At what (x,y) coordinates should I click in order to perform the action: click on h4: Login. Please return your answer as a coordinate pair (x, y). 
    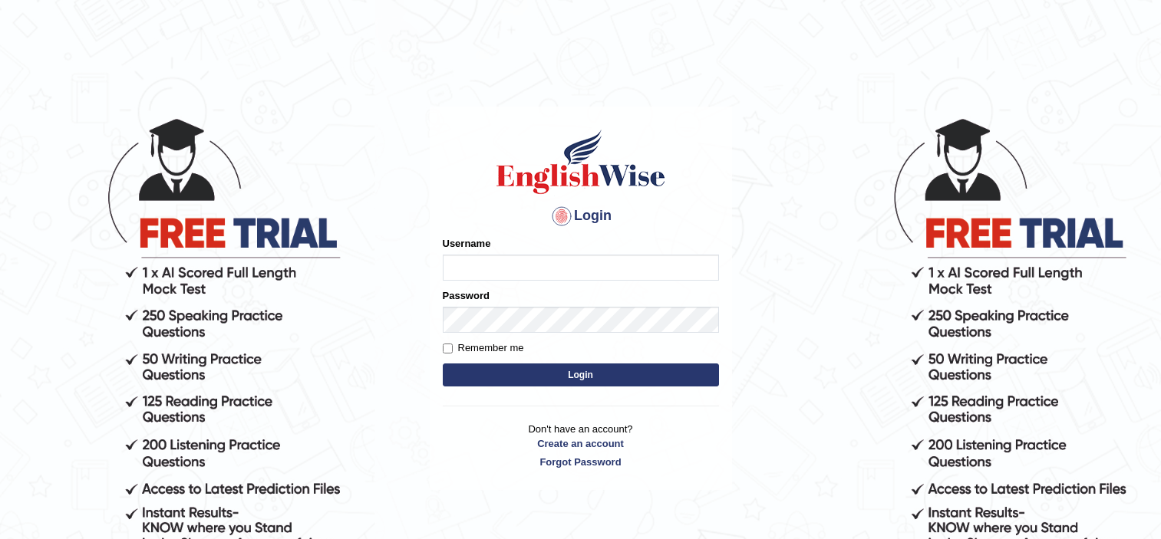
    Looking at the image, I should click on (581, 216).